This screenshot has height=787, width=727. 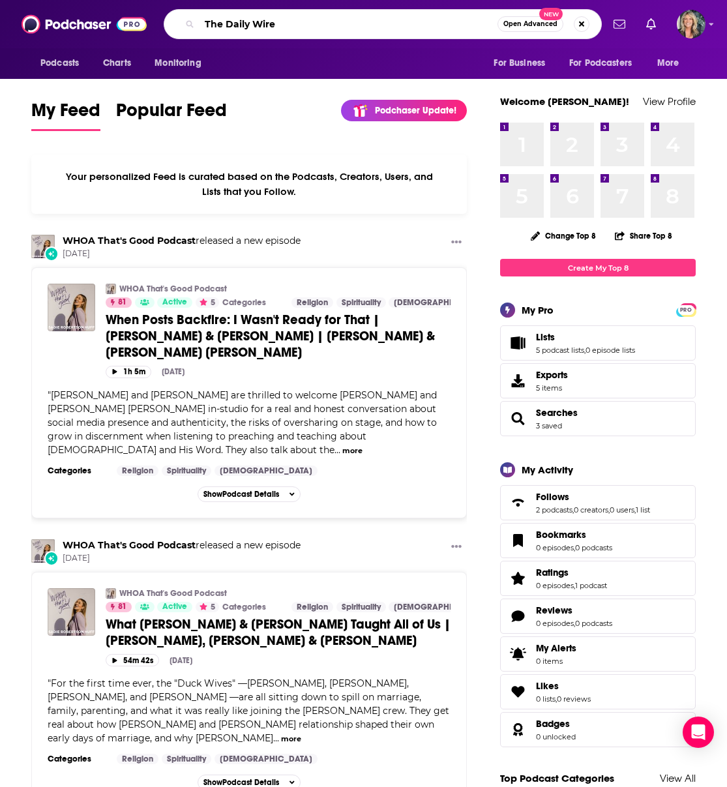 I want to click on img: Podchaser - Follow, Share and Rate Podcasts, so click(x=84, y=24).